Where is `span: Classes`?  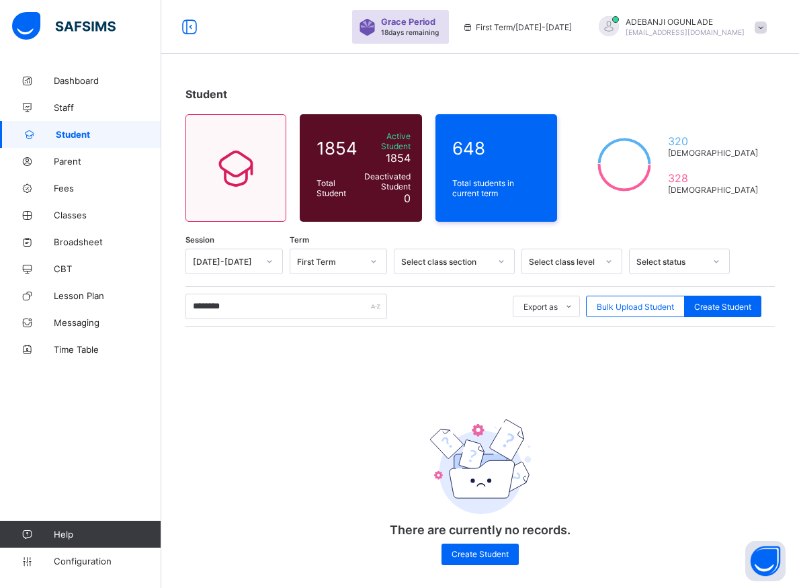 span: Classes is located at coordinates (107, 215).